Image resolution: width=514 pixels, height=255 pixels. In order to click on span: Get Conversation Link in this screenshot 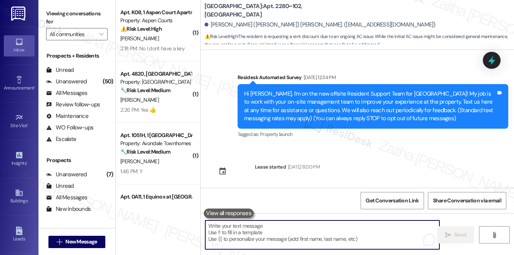, I will do `click(392, 201)`.